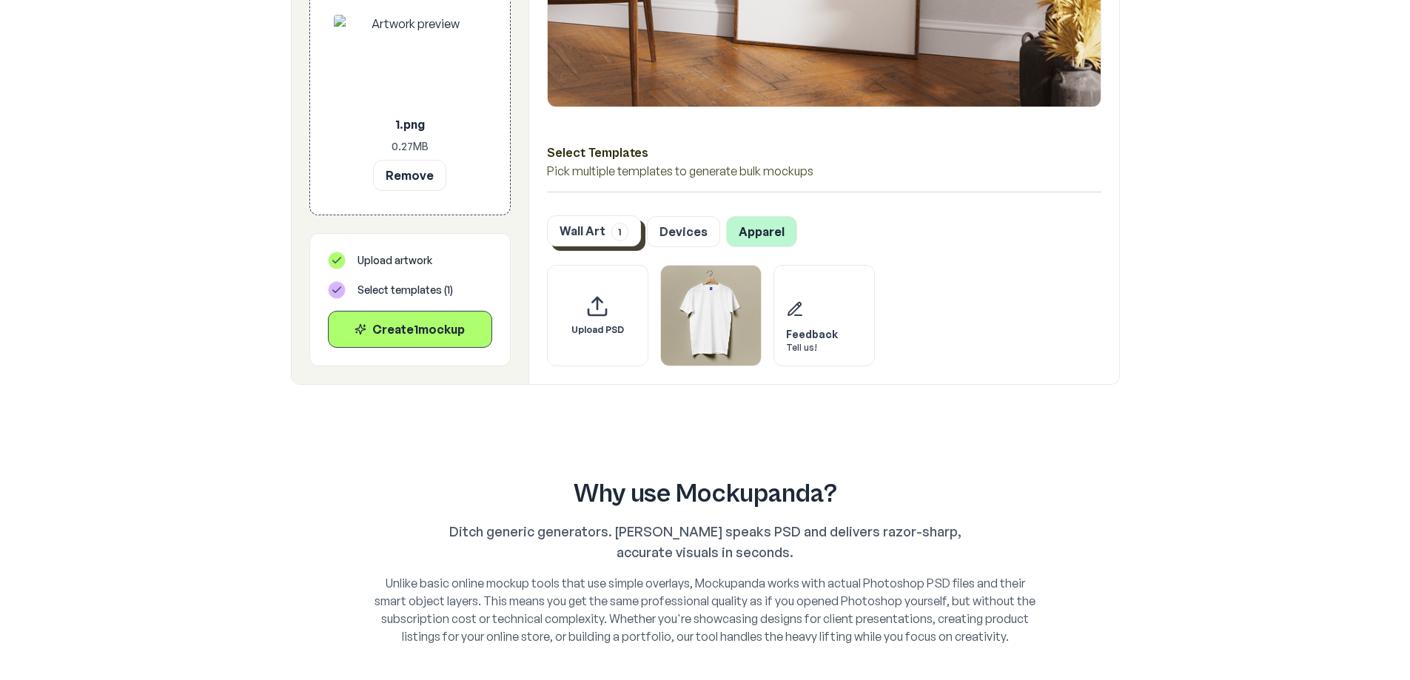 The height and width of the screenshot is (680, 1410). What do you see at coordinates (762, 232) in the screenshot?
I see `button: Apparel` at bounding box center [762, 232].